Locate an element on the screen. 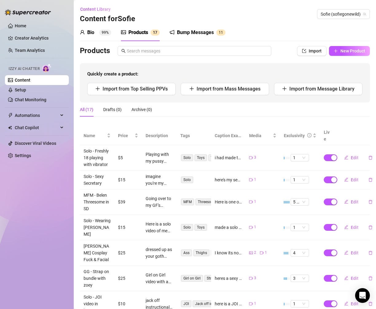 The image size is (376, 309). td: $25 is located at coordinates (128, 253).